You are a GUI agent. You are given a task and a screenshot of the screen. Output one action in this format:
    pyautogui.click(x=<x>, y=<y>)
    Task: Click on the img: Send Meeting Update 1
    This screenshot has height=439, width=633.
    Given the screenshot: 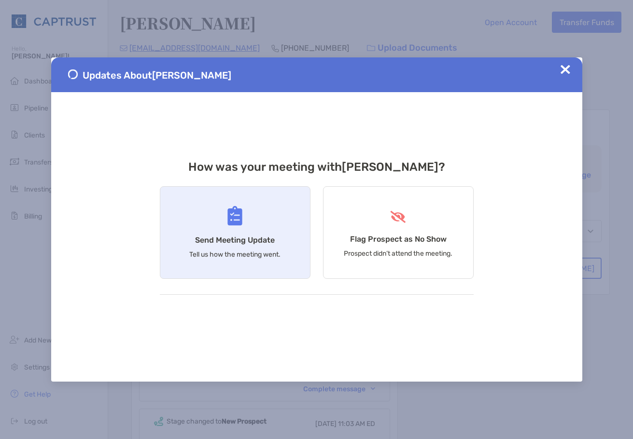 What is the action you would take?
    pyautogui.click(x=73, y=74)
    